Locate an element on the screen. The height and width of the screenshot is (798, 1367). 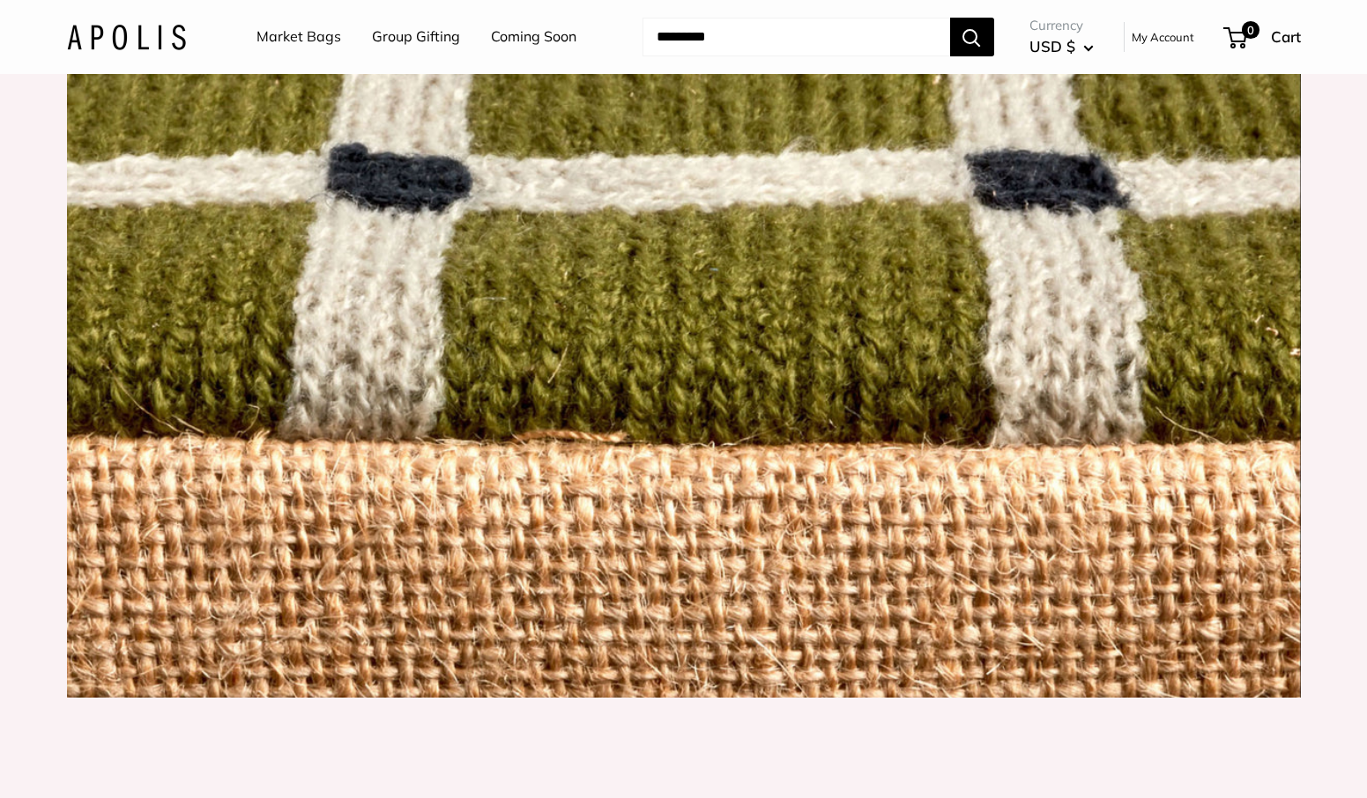
a: Coming Soon is located at coordinates (533, 37).